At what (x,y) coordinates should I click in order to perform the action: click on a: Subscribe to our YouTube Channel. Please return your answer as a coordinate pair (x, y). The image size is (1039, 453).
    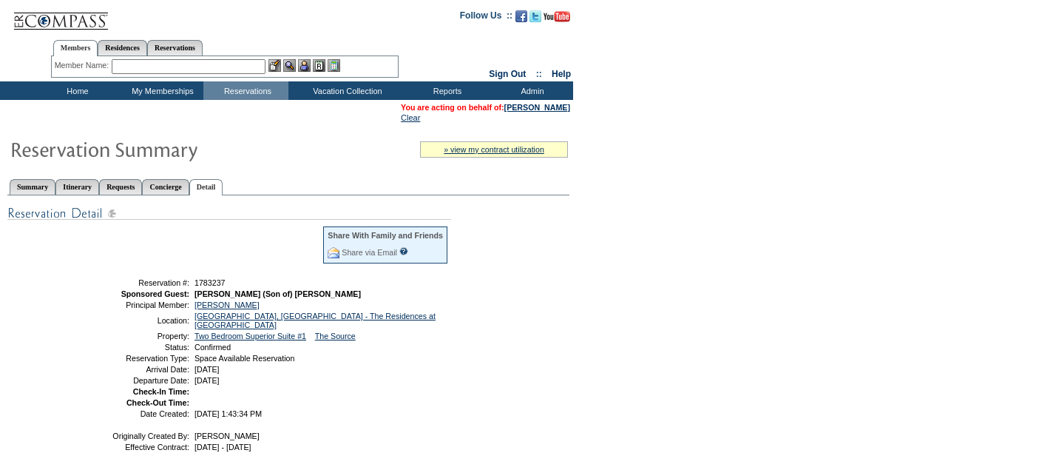
    Looking at the image, I should click on (557, 19).